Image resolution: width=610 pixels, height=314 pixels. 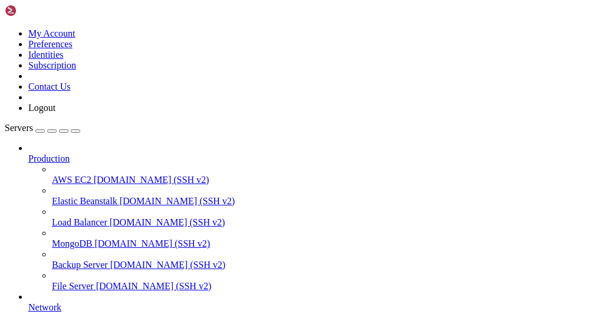 I want to click on span: Elastic Beanstalk, so click(x=84, y=200).